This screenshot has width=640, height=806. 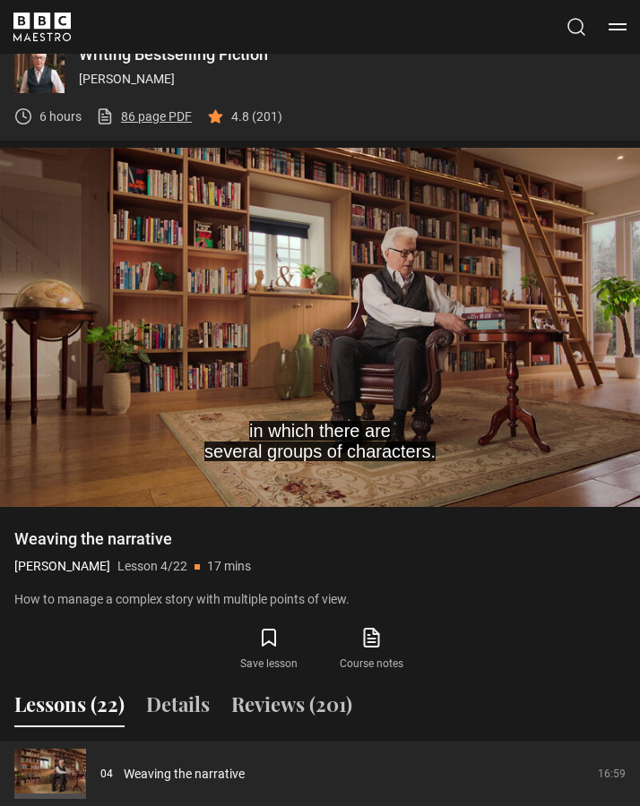 What do you see at coordinates (228, 566) in the screenshot?
I see `p: 17 mins` at bounding box center [228, 566].